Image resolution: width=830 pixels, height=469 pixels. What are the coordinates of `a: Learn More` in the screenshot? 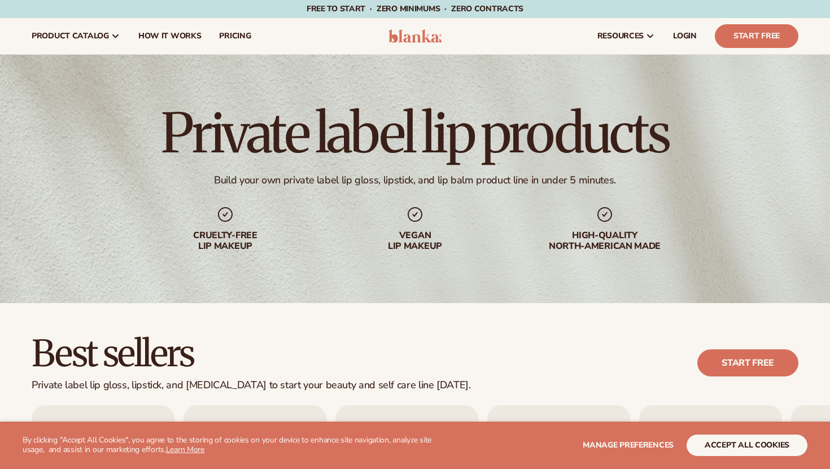 It's located at (185, 449).